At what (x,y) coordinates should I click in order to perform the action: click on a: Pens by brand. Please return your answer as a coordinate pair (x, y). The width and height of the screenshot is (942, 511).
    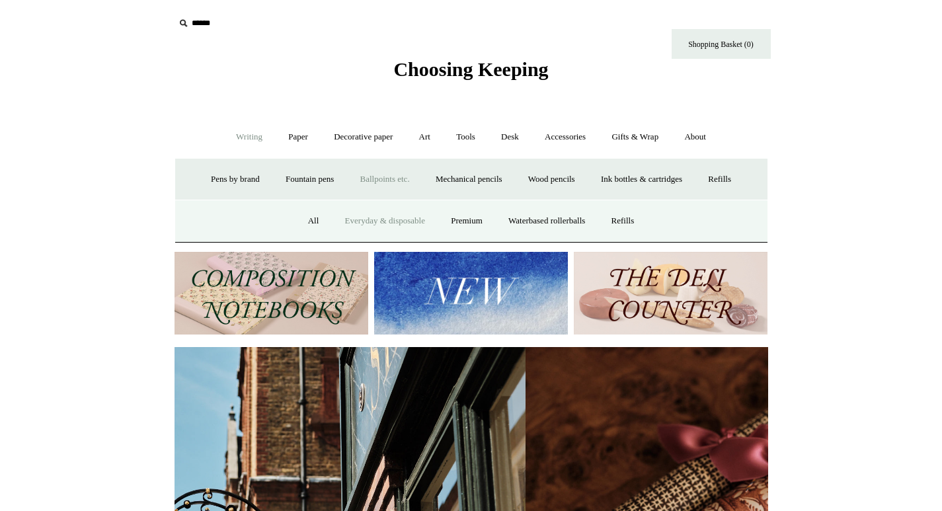
    Looking at the image, I should click on (235, 179).